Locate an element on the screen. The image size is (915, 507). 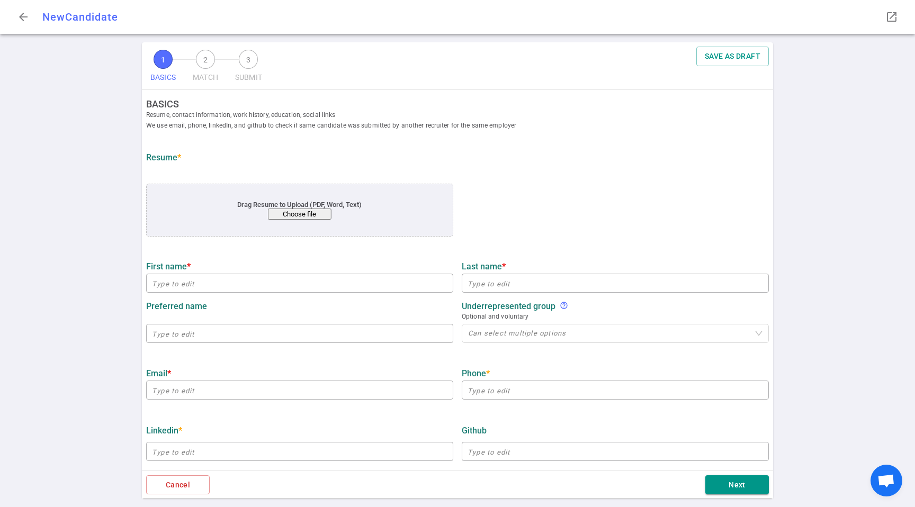
span: Optional and voluntary is located at coordinates (616, 317).